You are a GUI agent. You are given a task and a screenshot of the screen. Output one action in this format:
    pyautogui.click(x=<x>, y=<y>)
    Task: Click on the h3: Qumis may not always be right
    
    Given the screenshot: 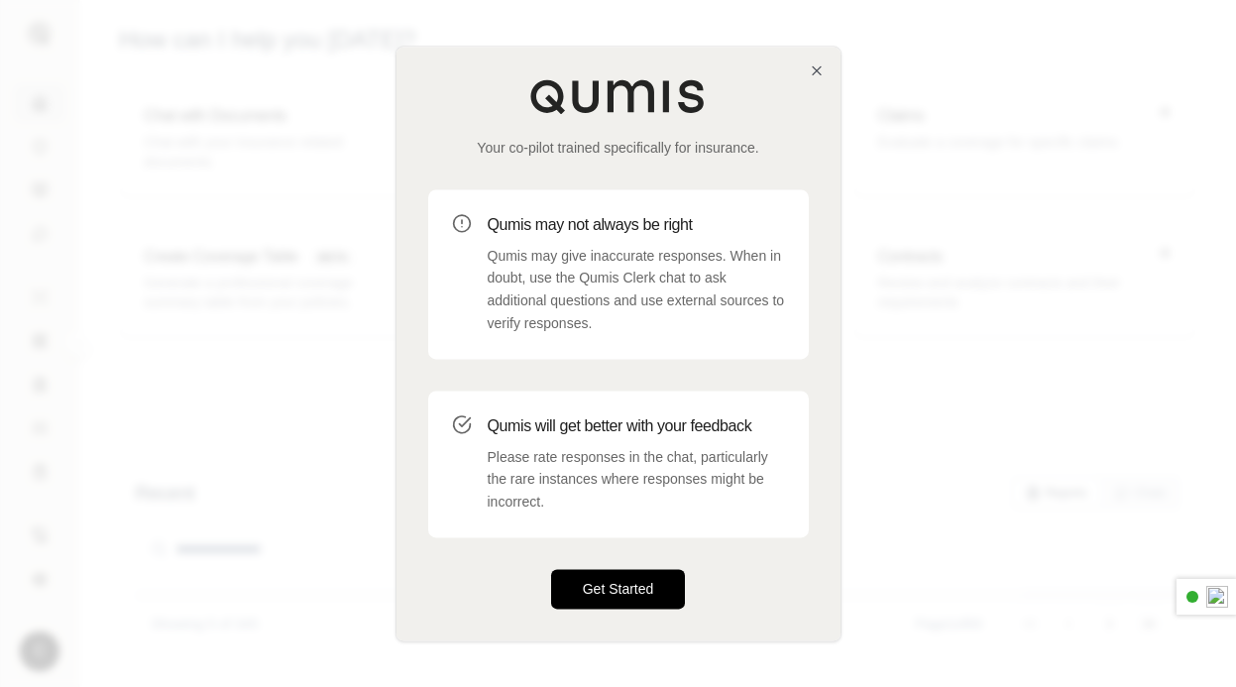 What is the action you would take?
    pyautogui.click(x=636, y=225)
    